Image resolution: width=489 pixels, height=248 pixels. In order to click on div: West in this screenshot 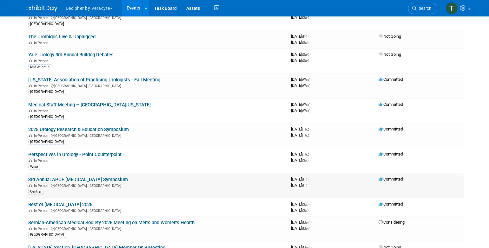, I will do `click(34, 167)`.